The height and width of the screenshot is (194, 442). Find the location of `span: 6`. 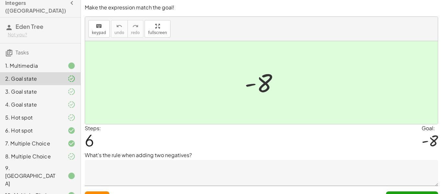

span: 6 is located at coordinates (89, 140).